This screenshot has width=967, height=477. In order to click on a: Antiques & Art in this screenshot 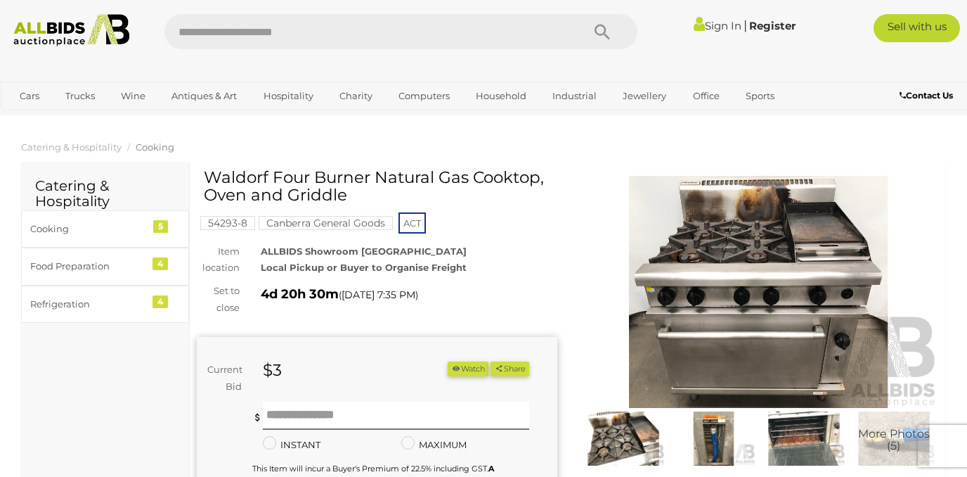, I will do `click(204, 96)`.